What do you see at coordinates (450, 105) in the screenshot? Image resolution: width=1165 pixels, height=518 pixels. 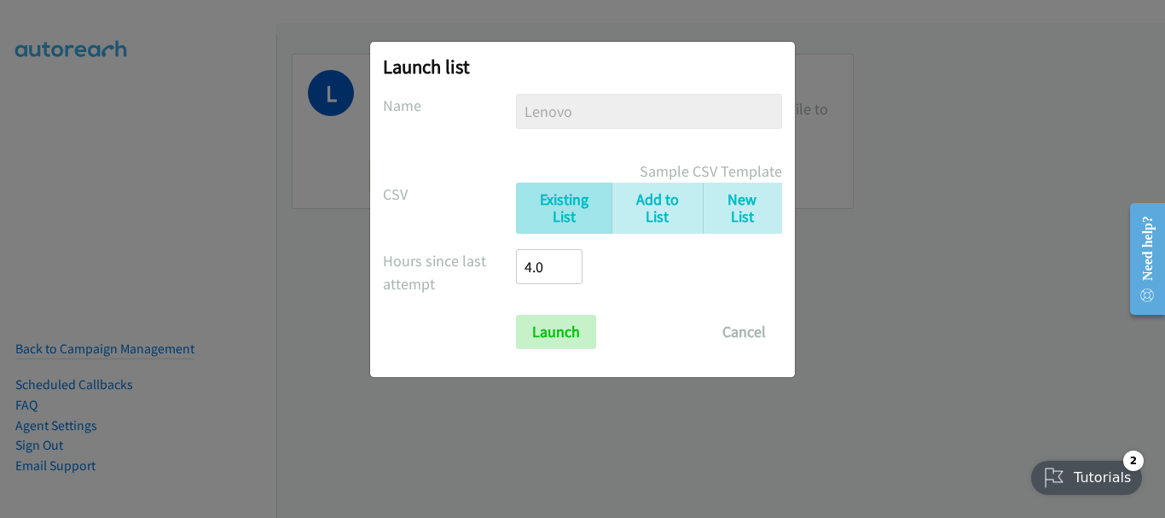 I see `label: Name` at bounding box center [450, 105].